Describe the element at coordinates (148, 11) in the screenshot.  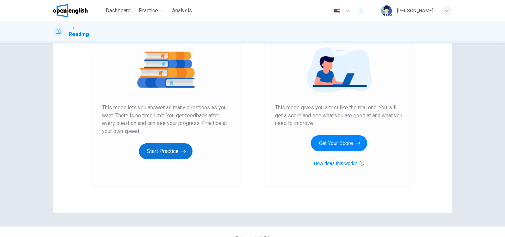
I see `span: Practice` at that location.